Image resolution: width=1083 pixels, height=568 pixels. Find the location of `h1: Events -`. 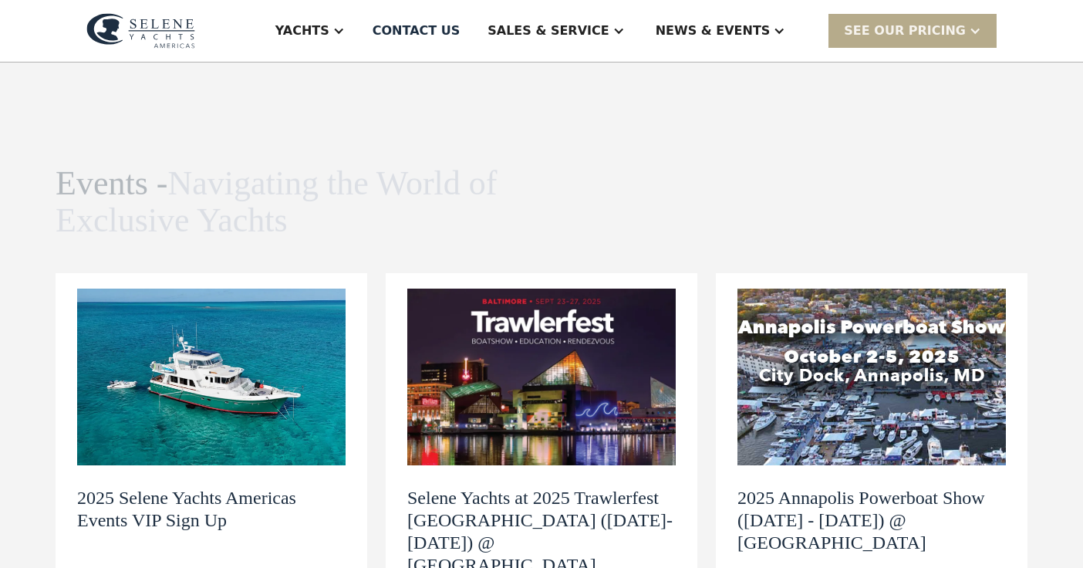

h1: Events - is located at coordinates (279, 202).